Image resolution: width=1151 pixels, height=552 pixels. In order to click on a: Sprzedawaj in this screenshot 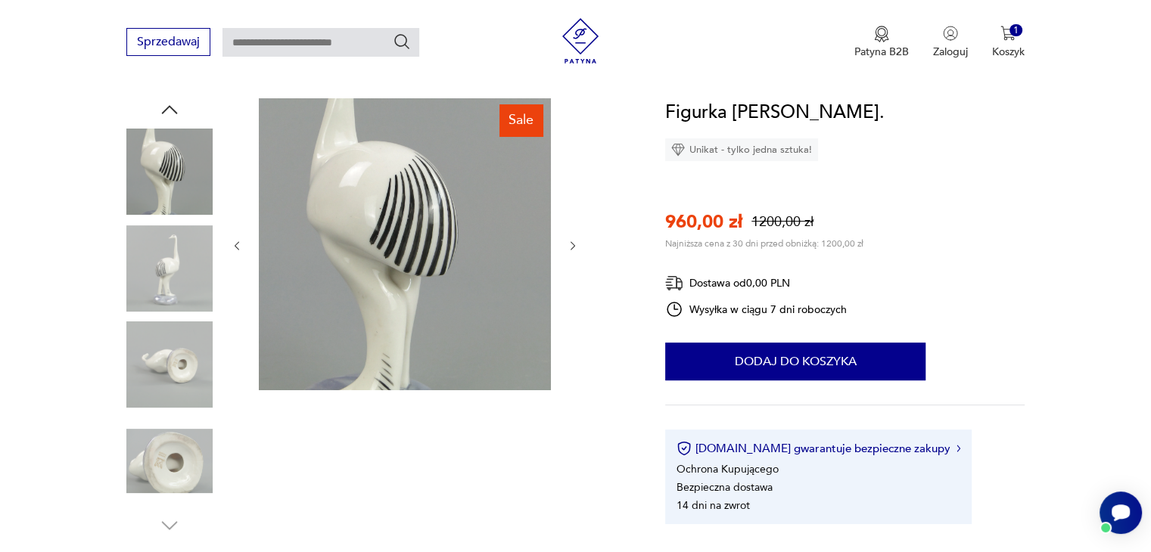, I will do `click(168, 43)`.